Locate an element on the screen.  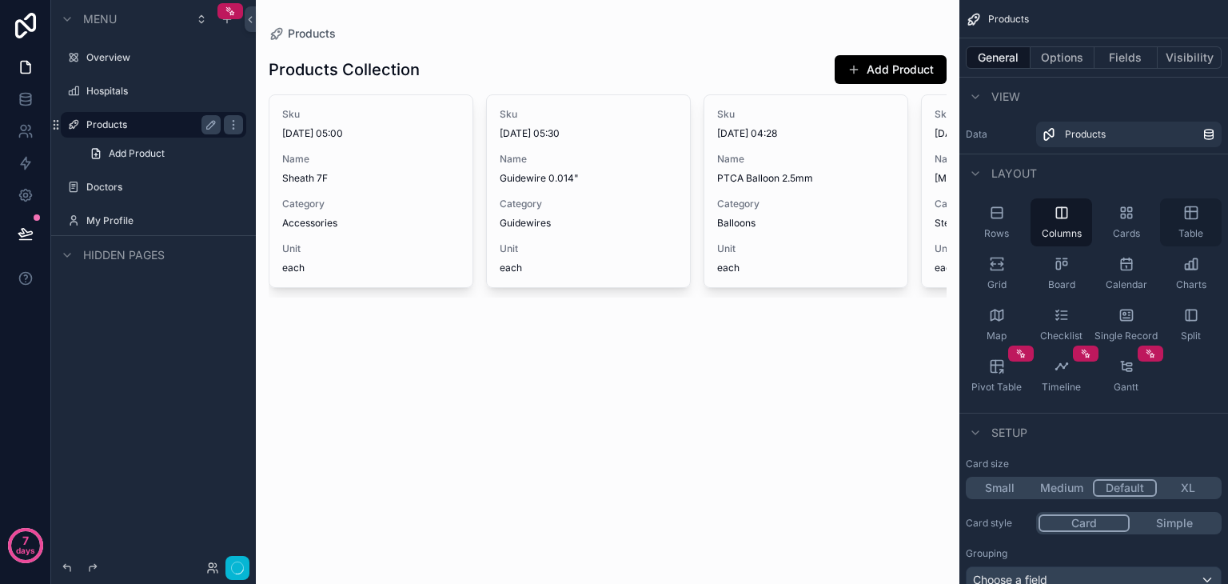
span: Table is located at coordinates (1190, 233).